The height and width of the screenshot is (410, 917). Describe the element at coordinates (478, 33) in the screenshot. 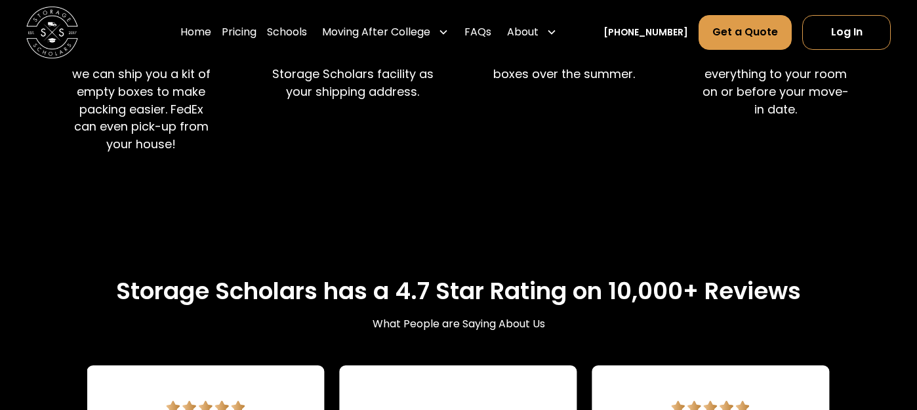

I see `a: FAQs` at that location.